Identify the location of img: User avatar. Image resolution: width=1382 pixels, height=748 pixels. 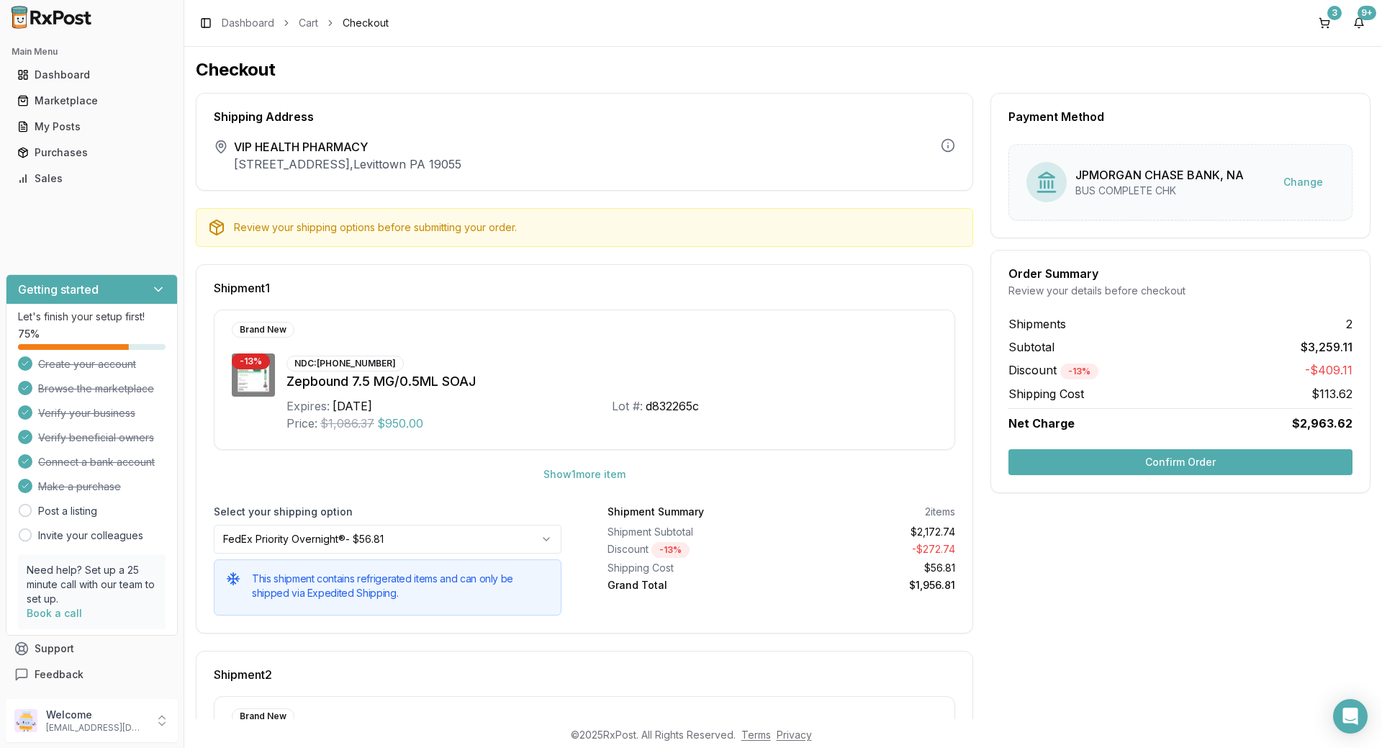
(26, 721).